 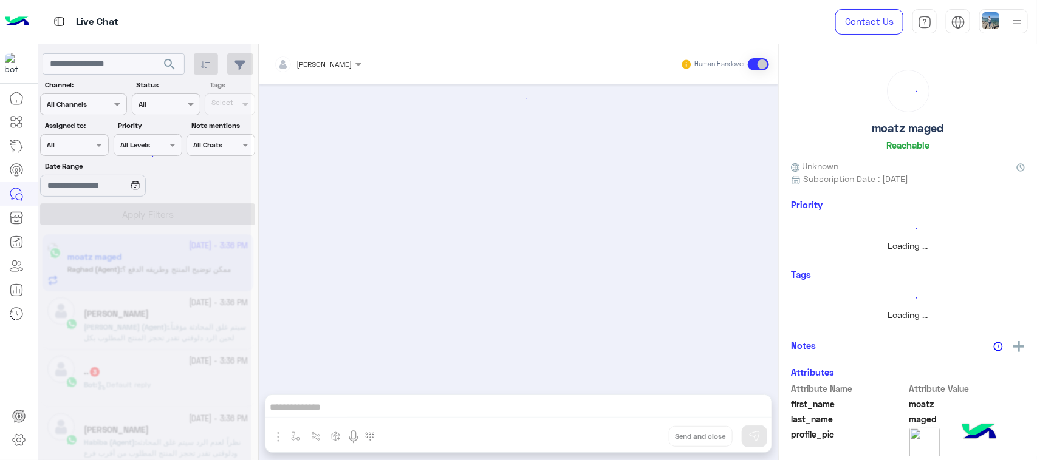 What do you see at coordinates (907, 274) in the screenshot?
I see `h6: Tags` at bounding box center [907, 274].